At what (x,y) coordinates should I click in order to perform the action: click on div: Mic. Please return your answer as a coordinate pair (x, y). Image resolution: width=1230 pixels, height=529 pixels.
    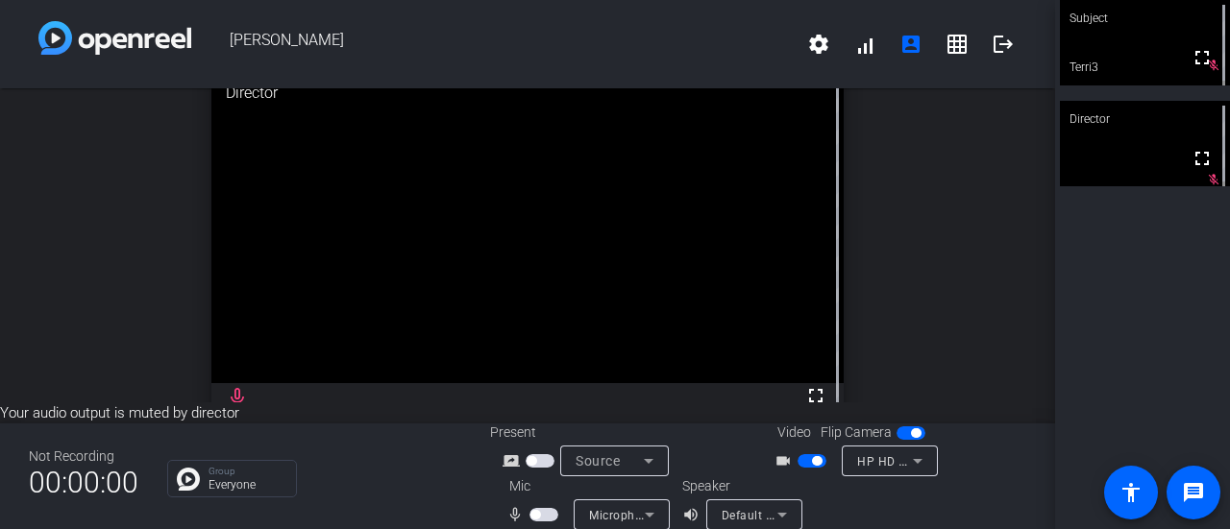
    Looking at the image, I should click on (586, 486).